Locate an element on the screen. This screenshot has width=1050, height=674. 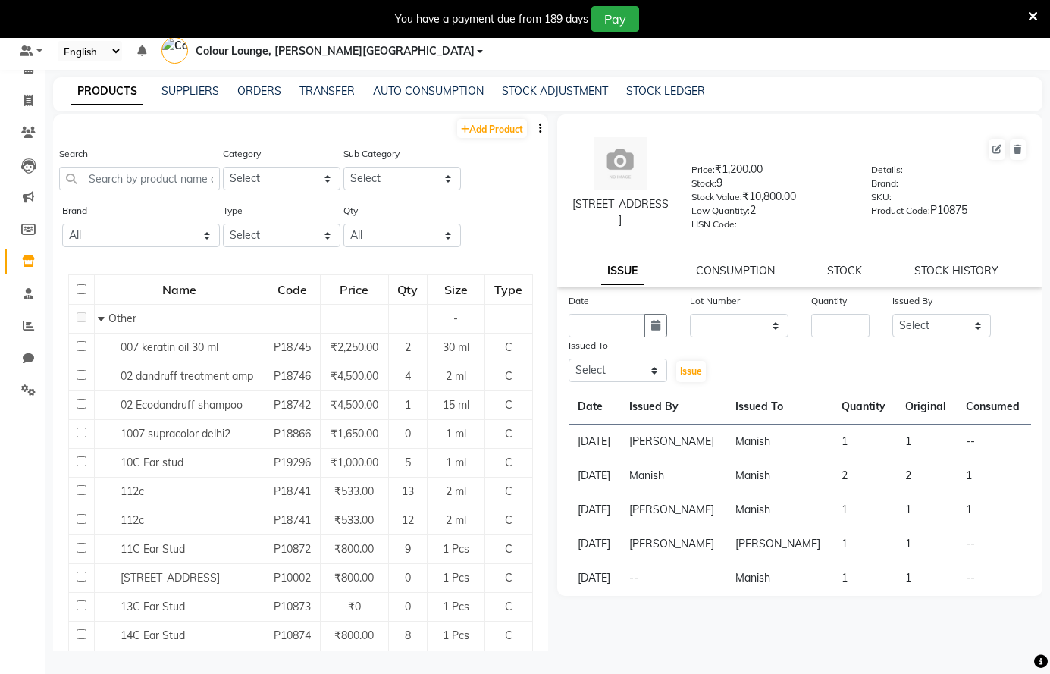
label: Details: is located at coordinates (887, 170).